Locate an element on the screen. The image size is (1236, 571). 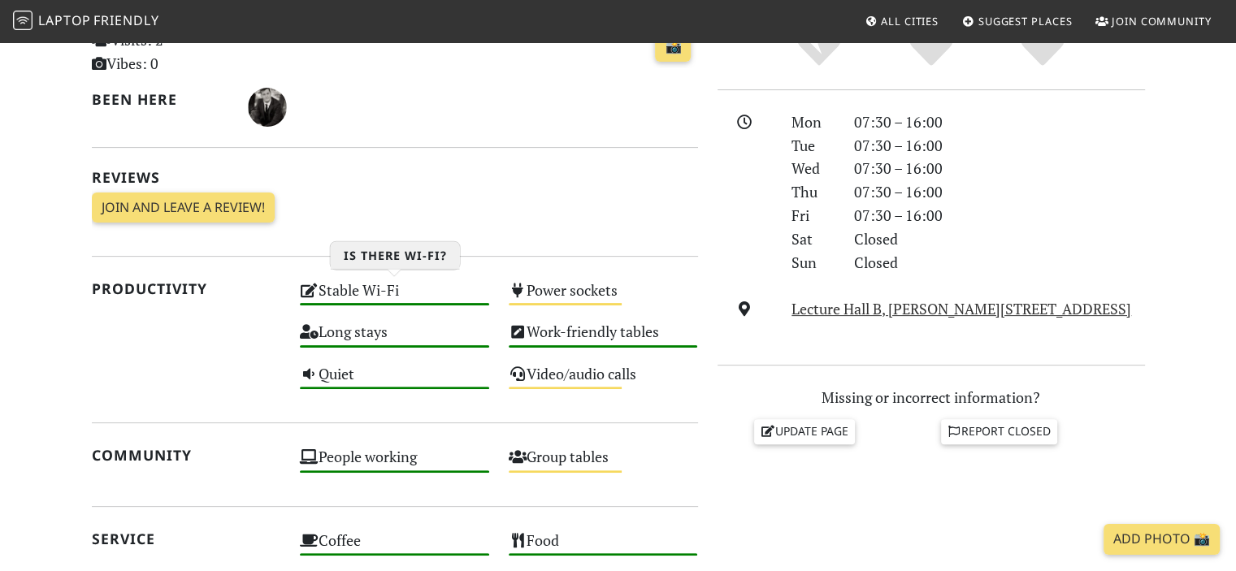
span: Suggest Places is located at coordinates (1025, 21).